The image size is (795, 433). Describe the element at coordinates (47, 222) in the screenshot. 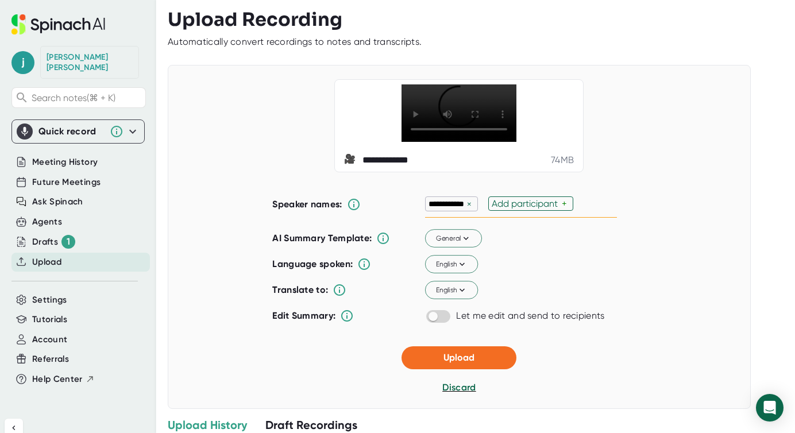

I see `button: Agents` at that location.